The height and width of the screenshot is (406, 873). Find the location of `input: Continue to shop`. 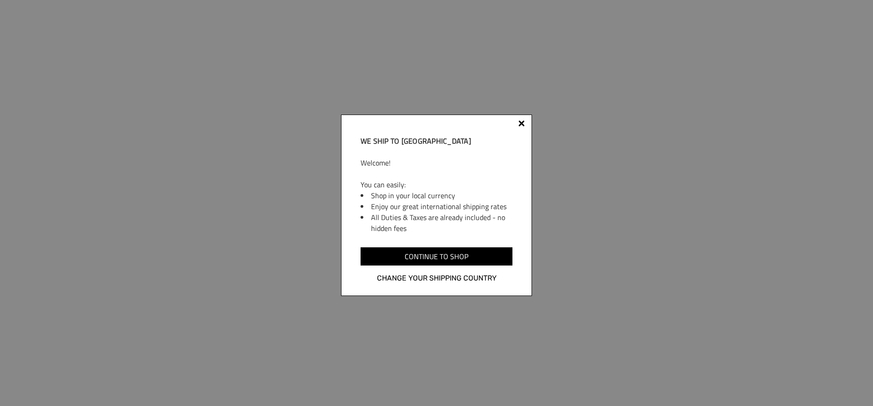

input: Continue to shop is located at coordinates (437, 257).